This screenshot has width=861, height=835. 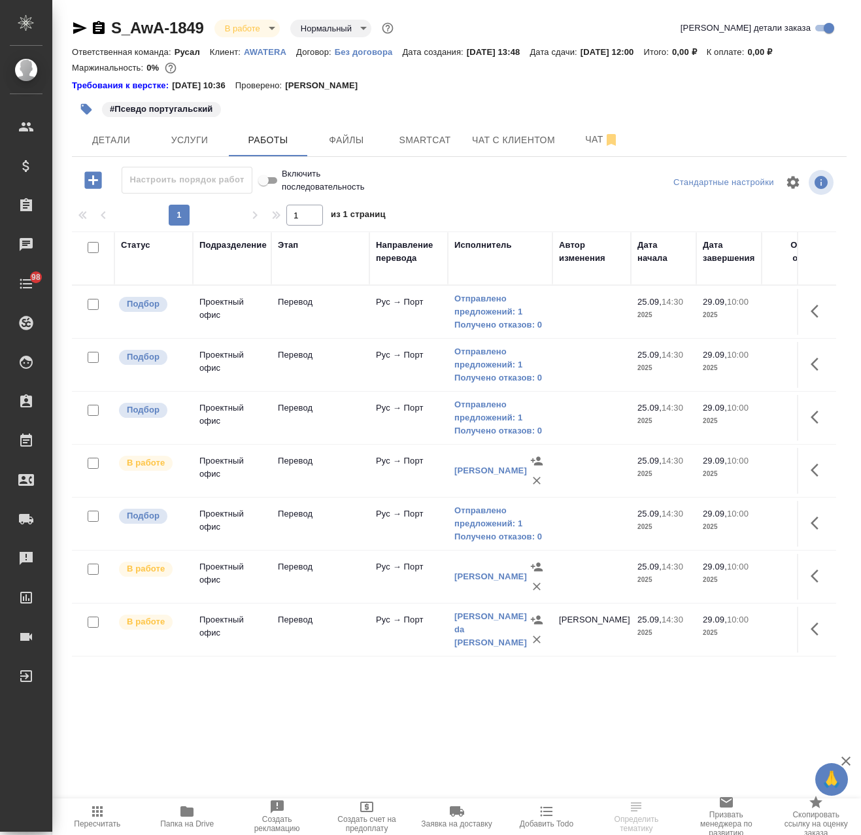 What do you see at coordinates (331, 28) in the screenshot?
I see `div: В работе` at bounding box center [331, 28].